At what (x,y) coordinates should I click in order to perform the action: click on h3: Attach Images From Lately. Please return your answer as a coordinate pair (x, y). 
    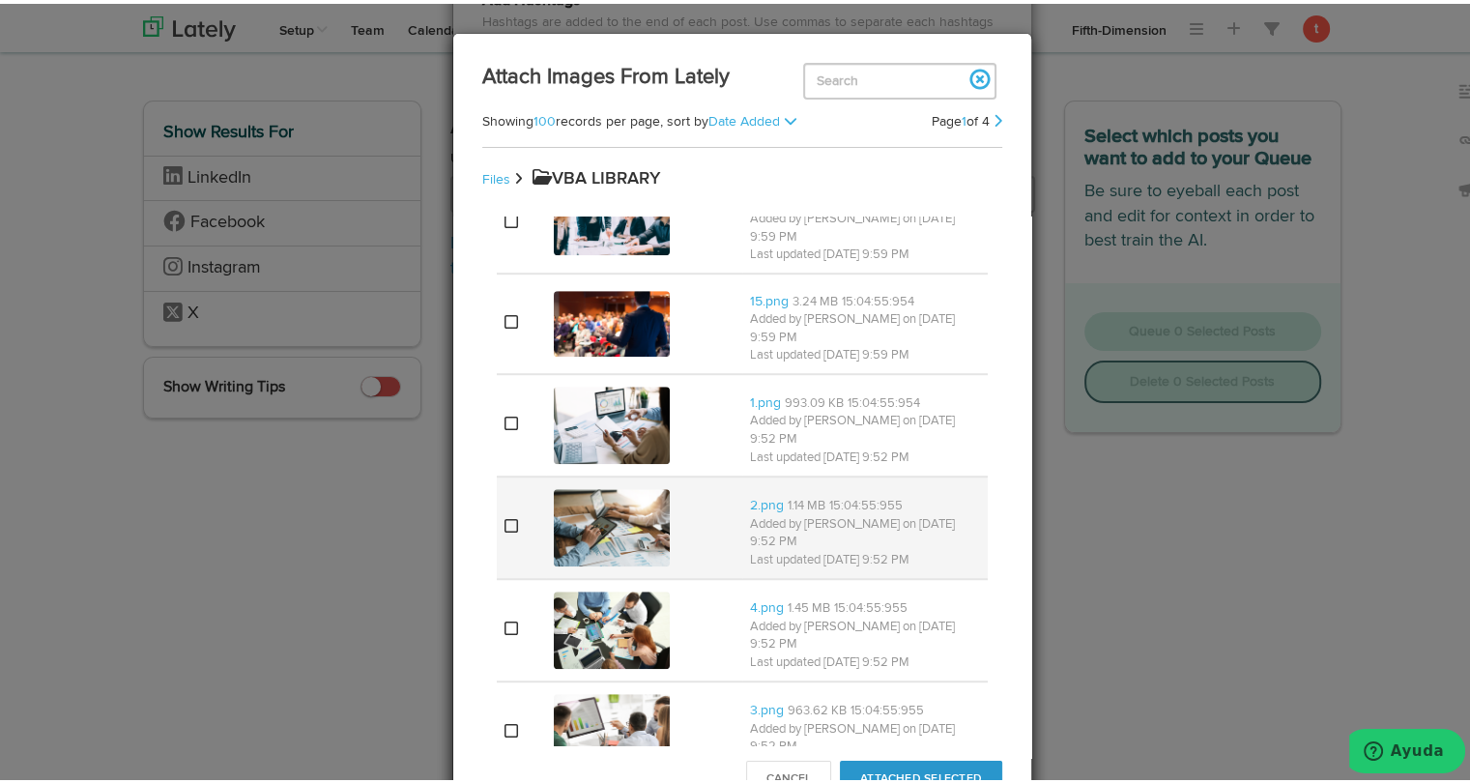
    Looking at the image, I should click on (742, 73).